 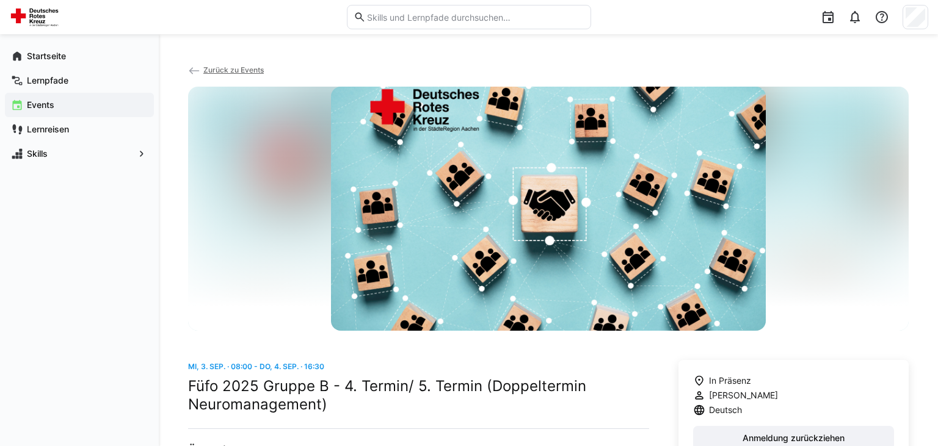 I want to click on input: Skills und Lernpfade durchsuchen…, so click(x=475, y=17).